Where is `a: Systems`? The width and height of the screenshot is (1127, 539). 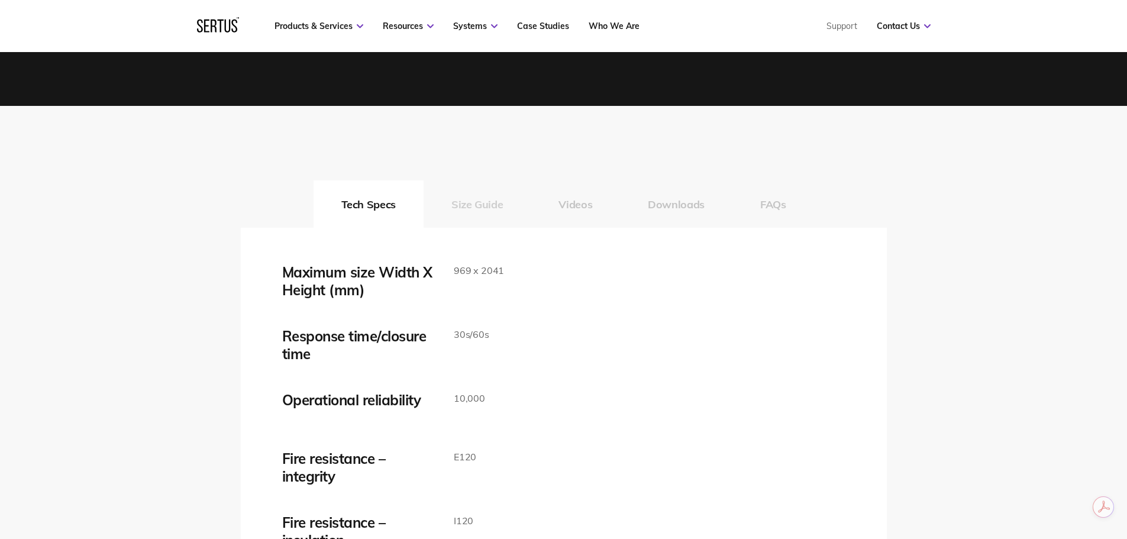
a: Systems is located at coordinates (475, 26).